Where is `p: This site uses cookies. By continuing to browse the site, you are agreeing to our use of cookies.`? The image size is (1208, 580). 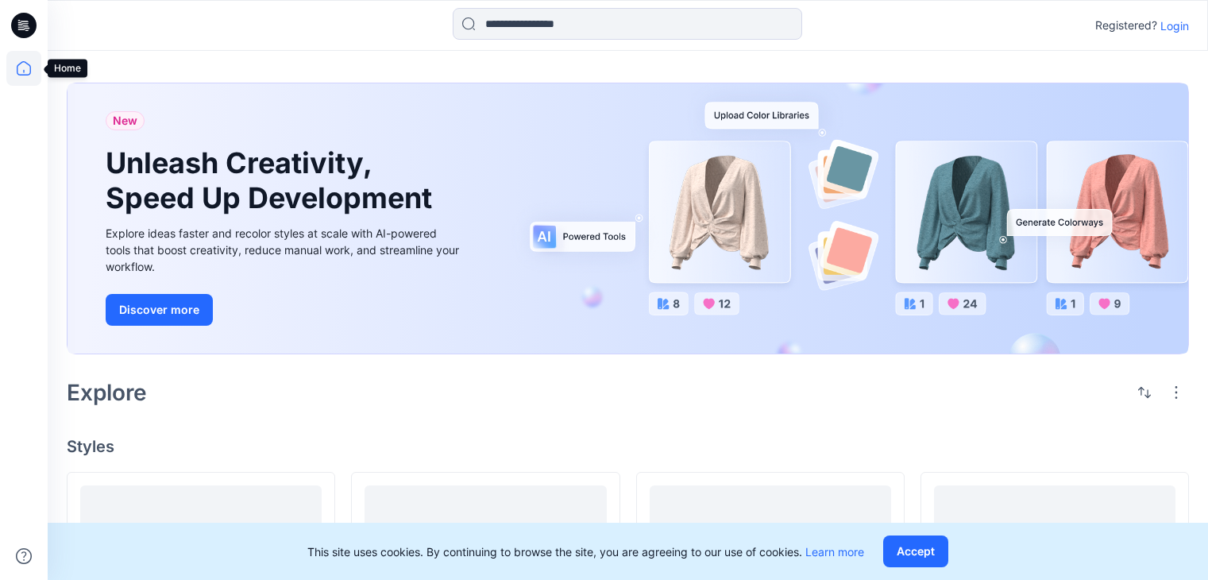 p: This site uses cookies. By continuing to browse the site, you are agreeing to our use of cookies. is located at coordinates (585, 551).